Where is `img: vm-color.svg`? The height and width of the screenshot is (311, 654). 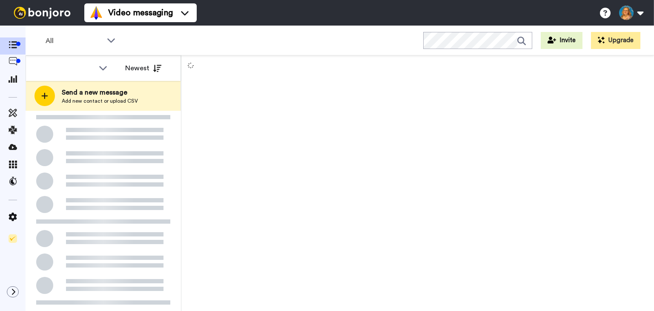
img: vm-color.svg is located at coordinates (96, 13).